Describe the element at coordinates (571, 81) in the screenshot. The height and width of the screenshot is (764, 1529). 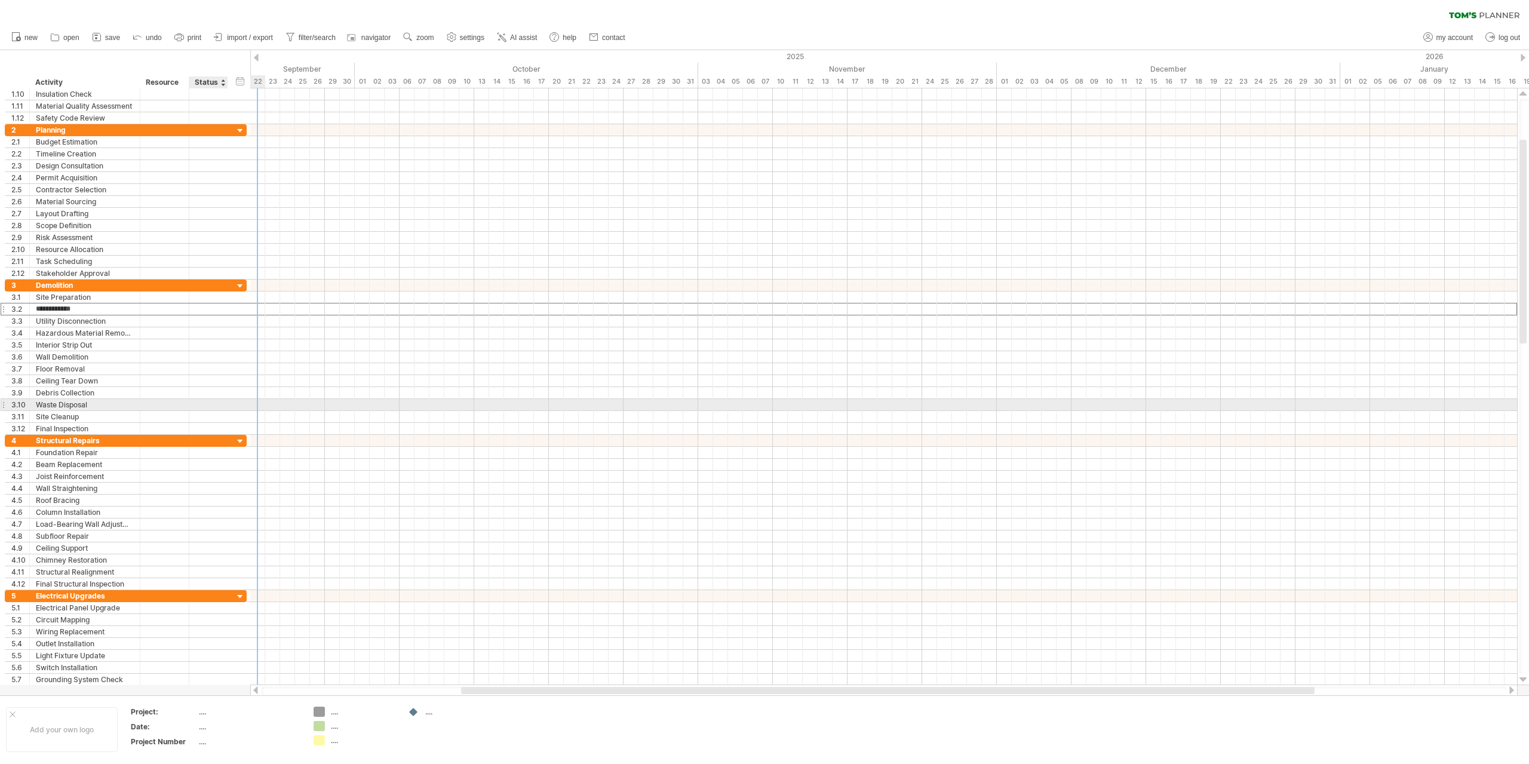
I see `div: Tuesday, 21 October 2025` at that location.